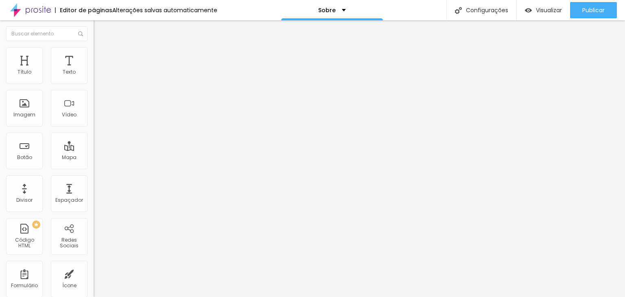 This screenshot has width=625, height=297. What do you see at coordinates (544, 10) in the screenshot?
I see `button: Visualizar` at bounding box center [544, 10].